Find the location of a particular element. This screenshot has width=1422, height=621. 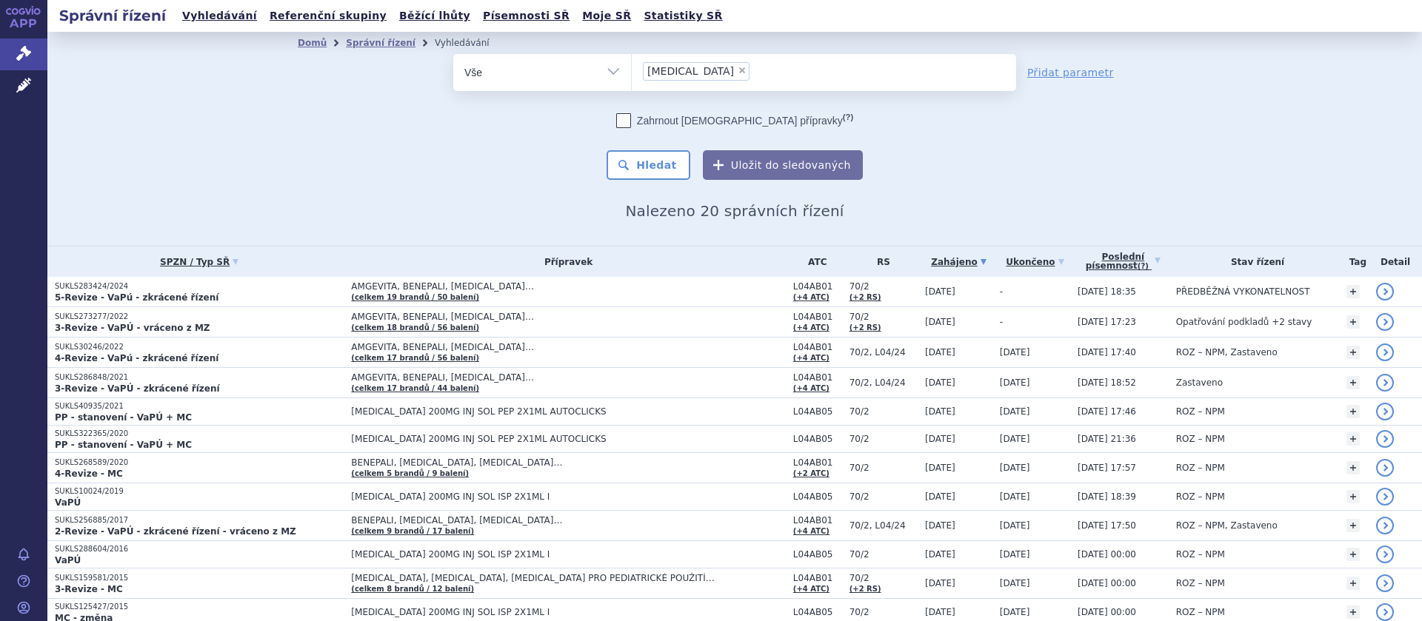

strong: 4-Revize - VaPú - zkrácené řízení is located at coordinates (136, 358).